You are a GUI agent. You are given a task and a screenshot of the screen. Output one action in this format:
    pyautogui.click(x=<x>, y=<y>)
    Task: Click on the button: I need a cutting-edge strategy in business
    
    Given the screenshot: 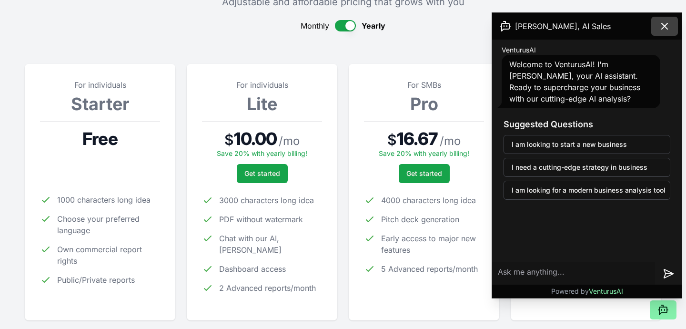 What is the action you would take?
    pyautogui.click(x=587, y=167)
    